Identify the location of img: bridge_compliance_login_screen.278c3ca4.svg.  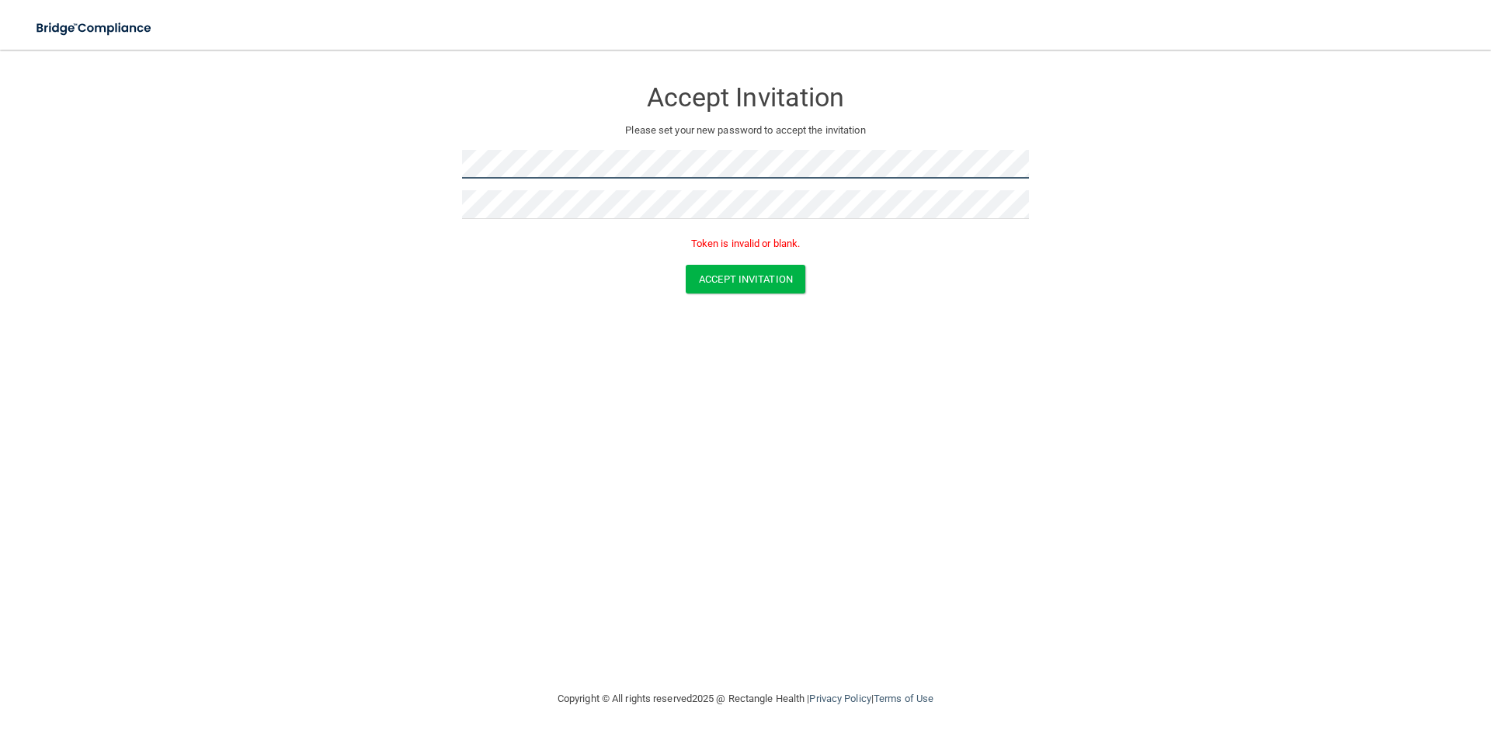
(95, 28).